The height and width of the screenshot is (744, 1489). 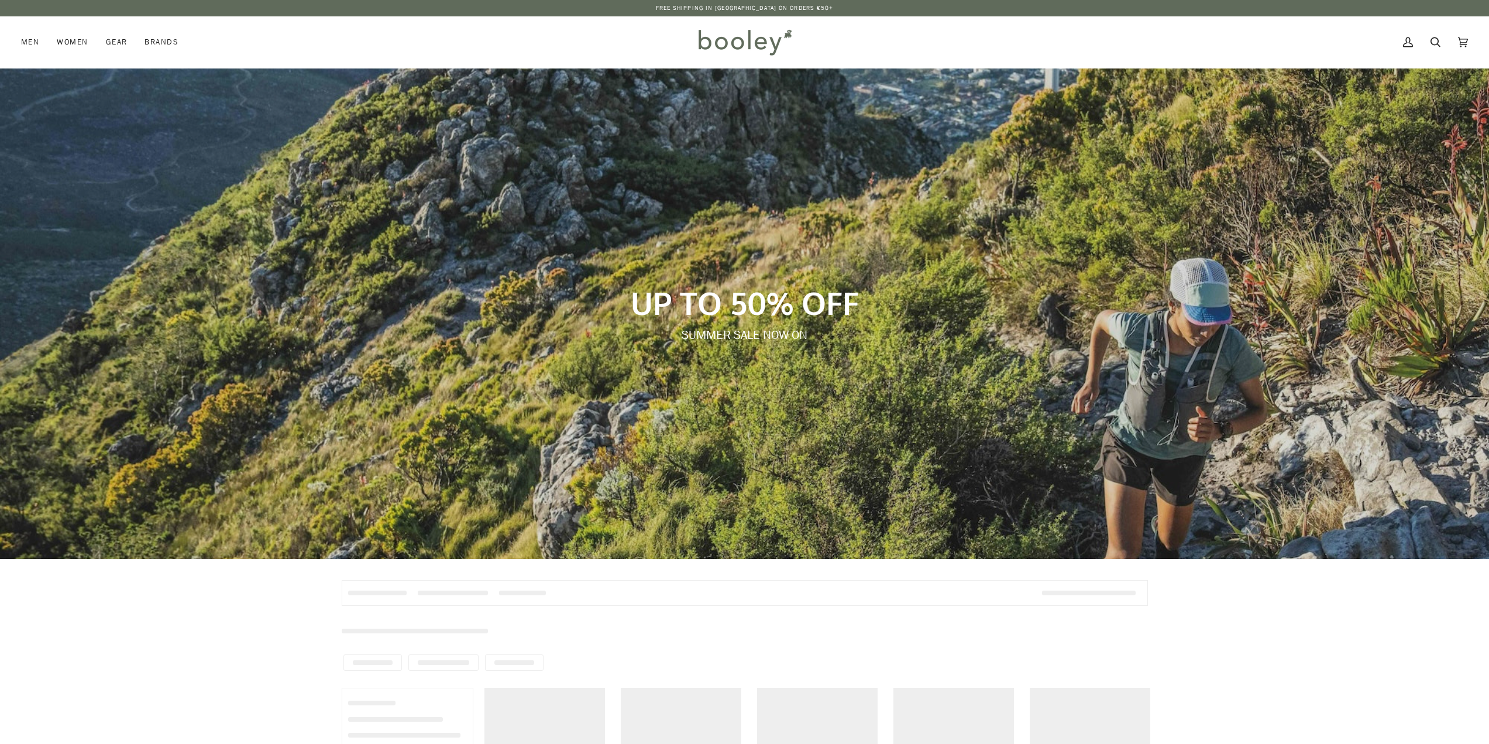 I want to click on span: Brands, so click(x=161, y=42).